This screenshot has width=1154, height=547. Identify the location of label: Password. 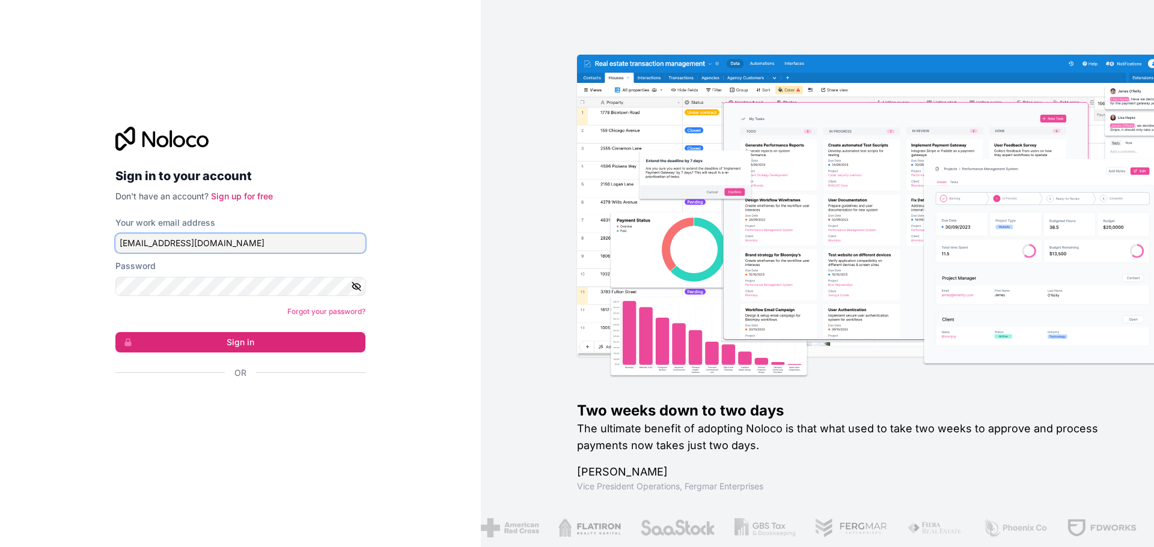
(135, 266).